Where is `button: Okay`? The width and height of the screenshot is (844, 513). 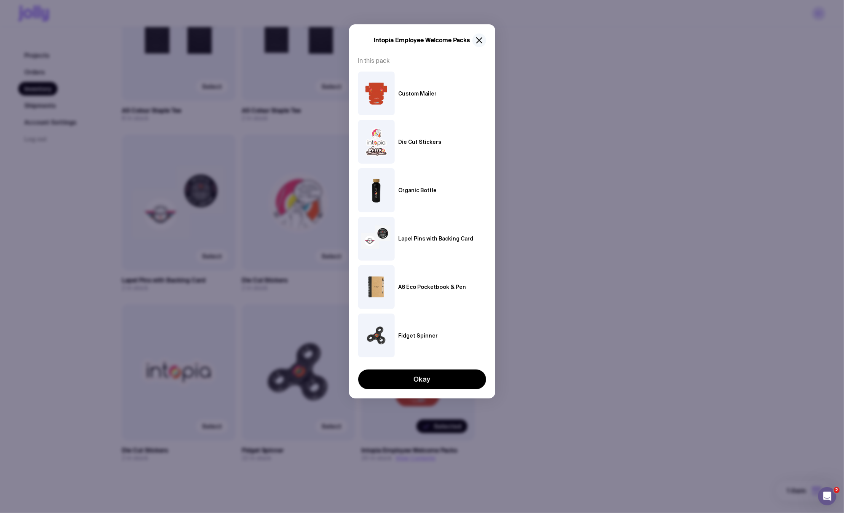 button: Okay is located at coordinates (422, 379).